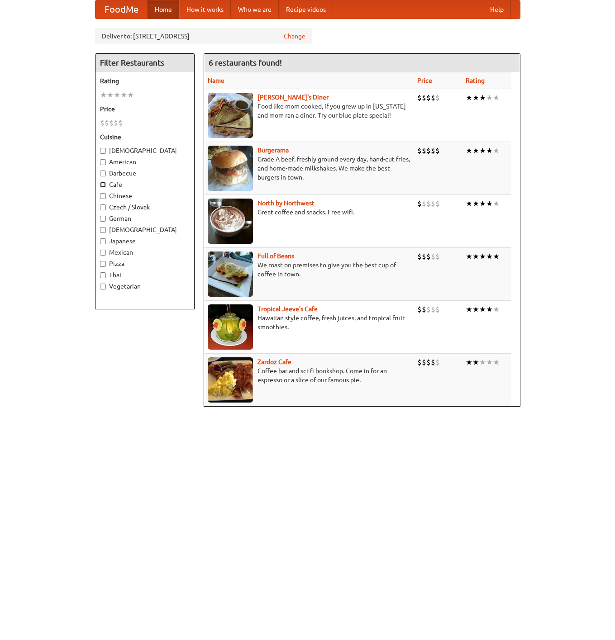  What do you see at coordinates (145, 185) in the screenshot?
I see `label: Cafe` at bounding box center [145, 185].